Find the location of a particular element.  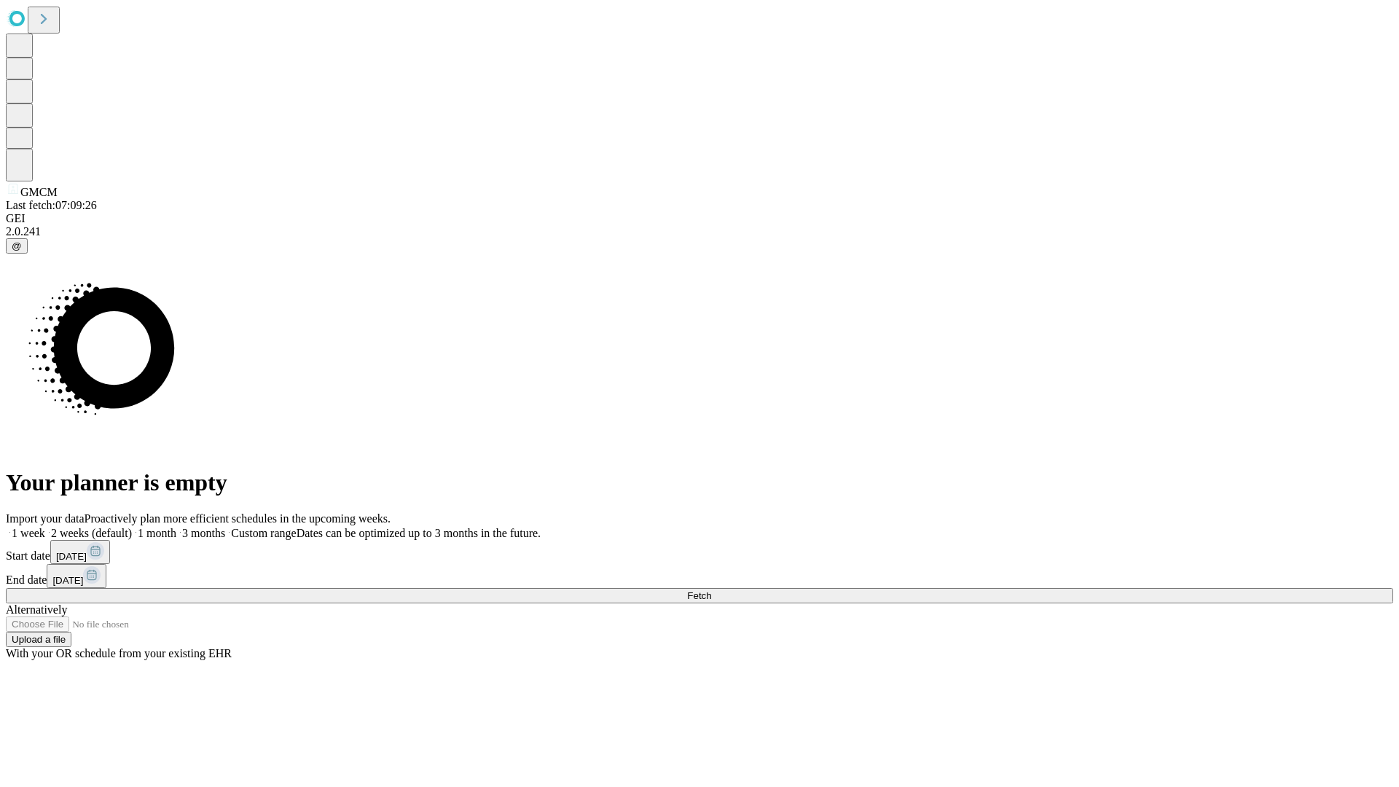

span: Proactively plan more efficient schedules in the upcoming weeks. is located at coordinates (237, 518).